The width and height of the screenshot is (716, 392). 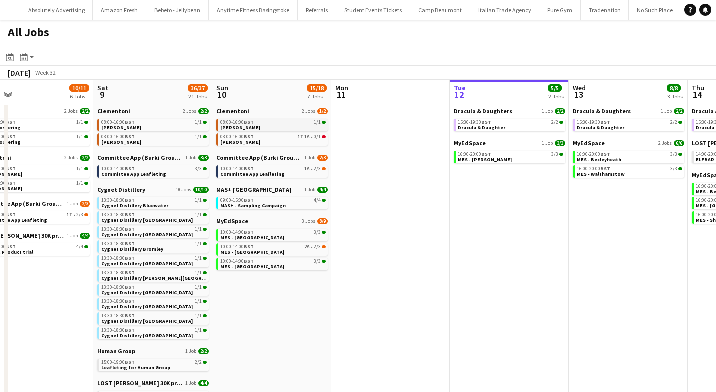 I want to click on div: MyEdSpace2 Jobs6/616:00-20:00BST3/3MES - Bexleyheath16:00-20:00BST3/3MES - Walthamstow, so click(x=629, y=159).